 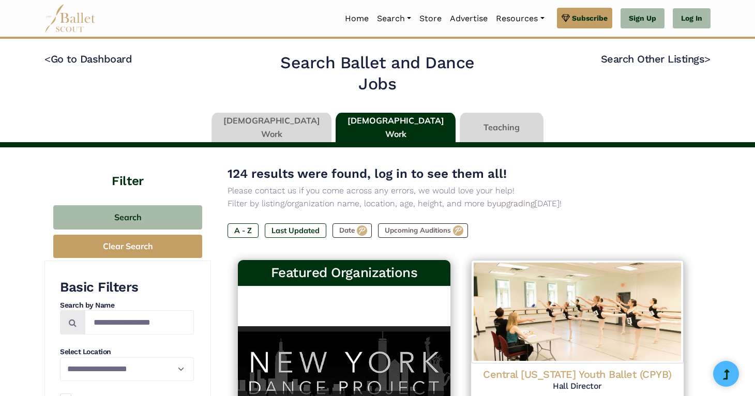 I want to click on a: Log In, so click(x=692, y=19).